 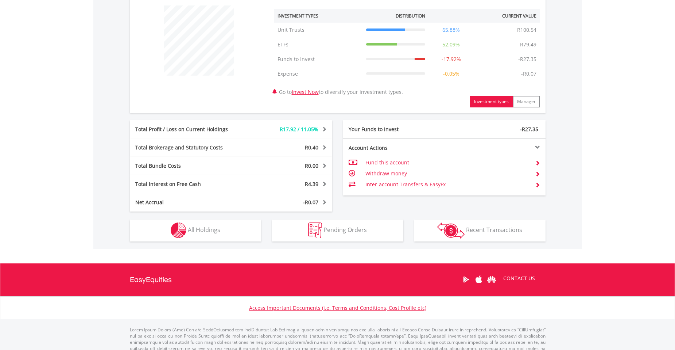 I want to click on div: Net Accrual, so click(x=189, y=202).